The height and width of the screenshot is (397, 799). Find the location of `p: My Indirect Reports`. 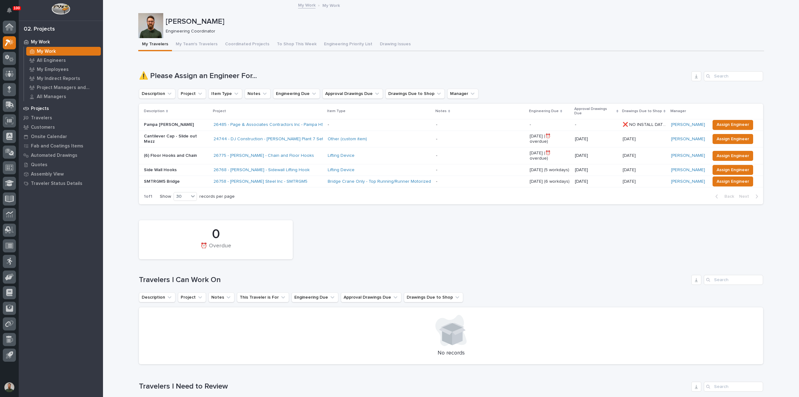

p: My Indirect Reports is located at coordinates (58, 79).